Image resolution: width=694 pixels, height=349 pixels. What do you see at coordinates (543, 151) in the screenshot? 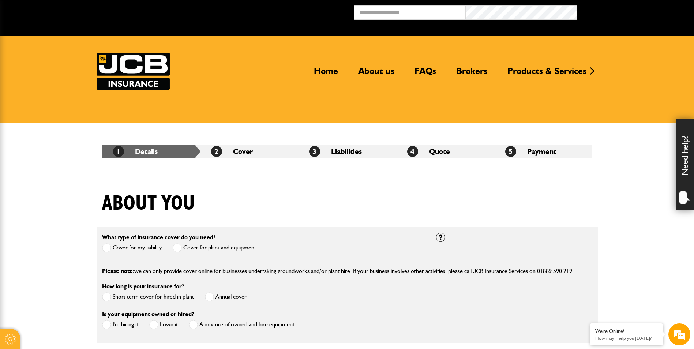
I see `li: Payment` at bounding box center [543, 151].